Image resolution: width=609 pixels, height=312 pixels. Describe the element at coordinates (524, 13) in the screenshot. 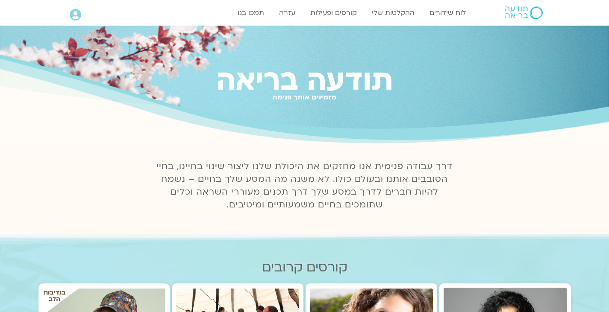

I see `img: תודעה בריאה` at that location.